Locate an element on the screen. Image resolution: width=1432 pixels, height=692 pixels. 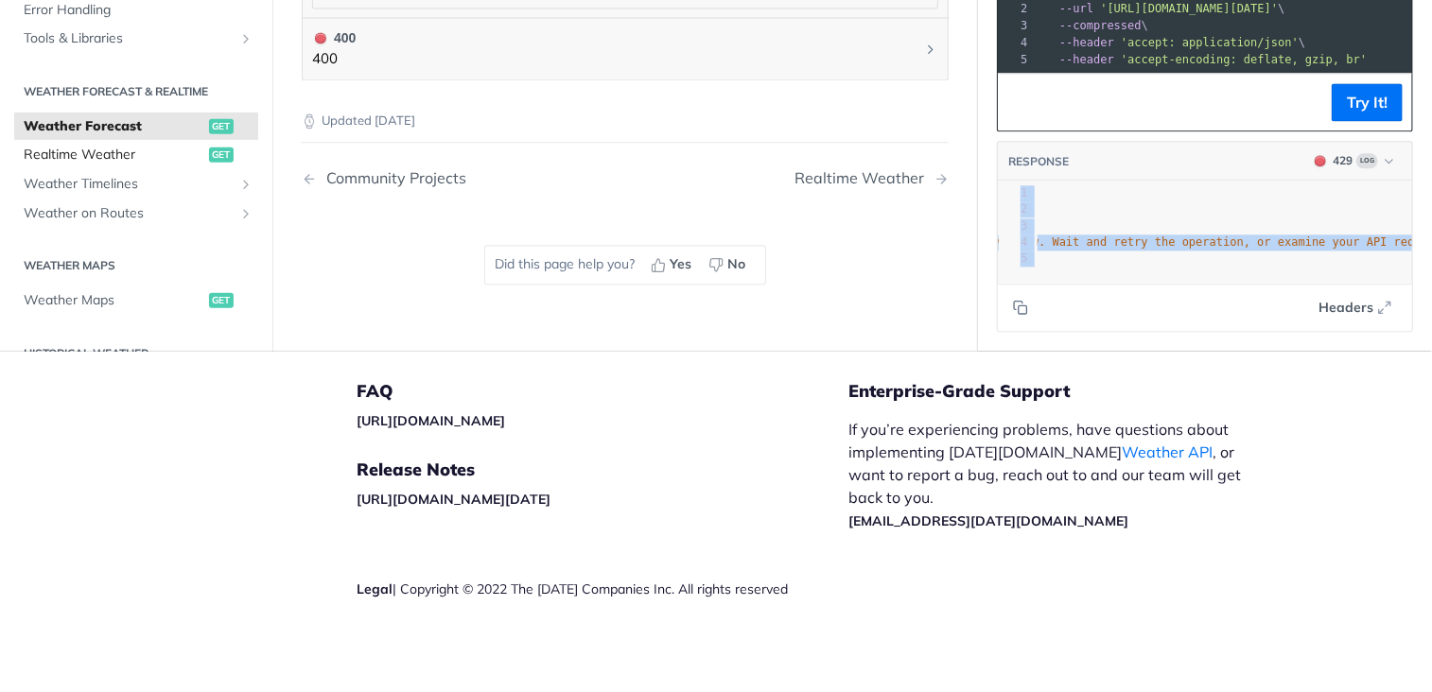
span: Yes is located at coordinates (680, 264).